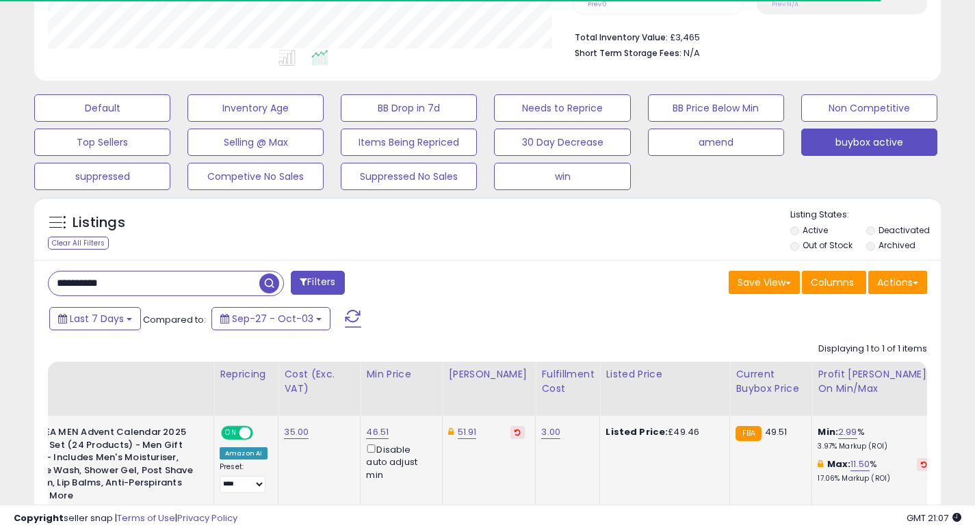 The width and height of the screenshot is (975, 532). What do you see at coordinates (716, 142) in the screenshot?
I see `button: amend` at bounding box center [716, 142].